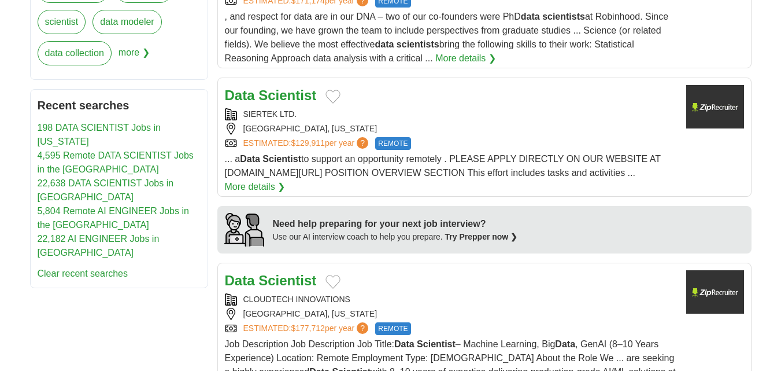 This screenshot has height=371, width=781. I want to click on a: ESTIMATED:$129,911per year?, so click(307, 143).